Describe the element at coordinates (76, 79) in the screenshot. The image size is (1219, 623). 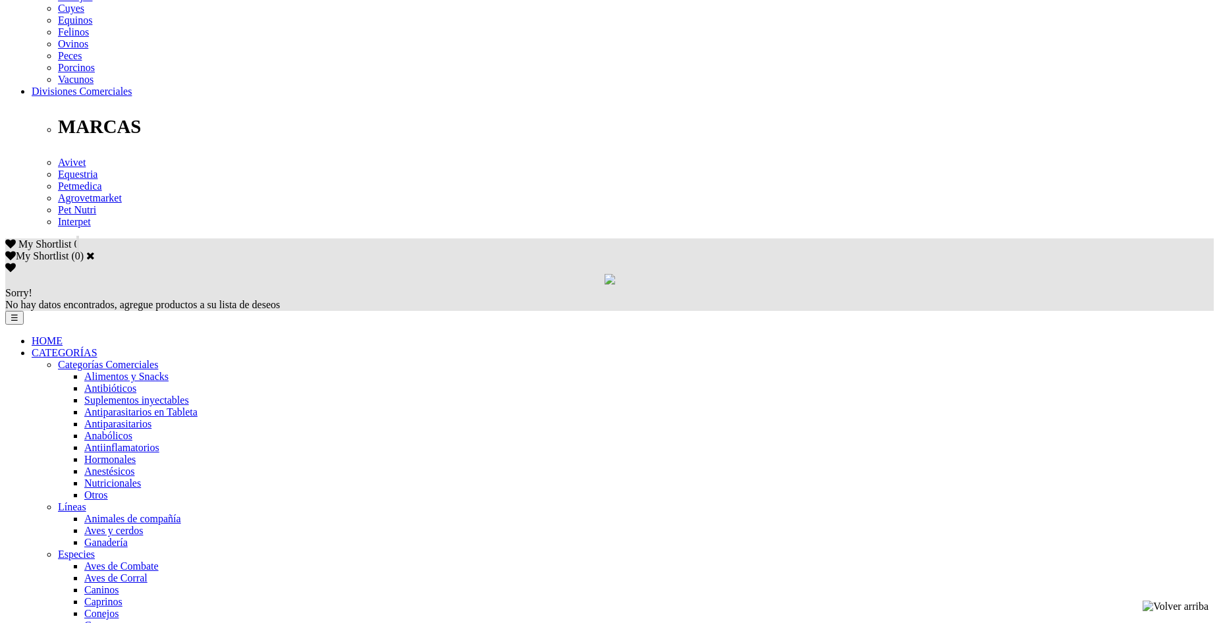
I see `span: Vacunos` at that location.